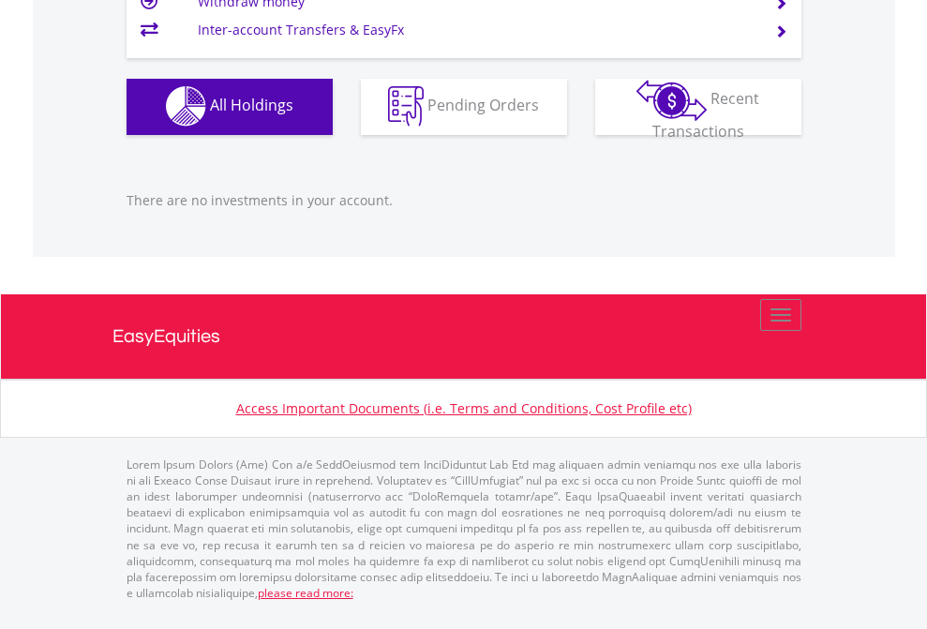 This screenshot has width=927, height=629. What do you see at coordinates (464, 201) in the screenshot?
I see `p: There are no investments in your account.` at bounding box center [464, 201].